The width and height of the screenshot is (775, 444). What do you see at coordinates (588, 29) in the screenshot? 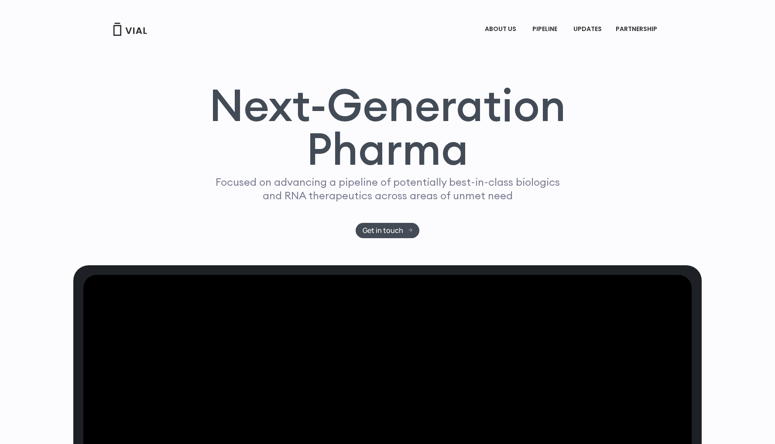
I see `a: UPDATES` at bounding box center [588, 29].